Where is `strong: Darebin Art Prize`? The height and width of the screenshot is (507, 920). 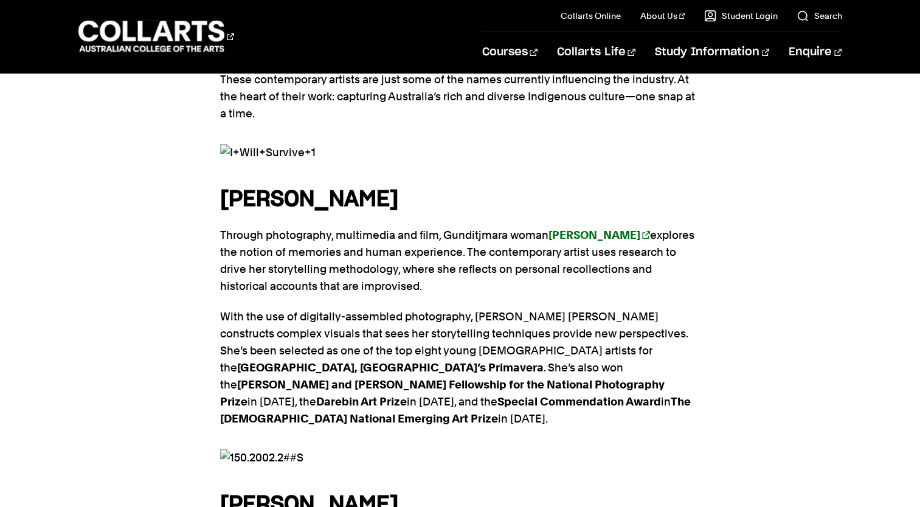 strong: Darebin Art Prize is located at coordinates (361, 401).